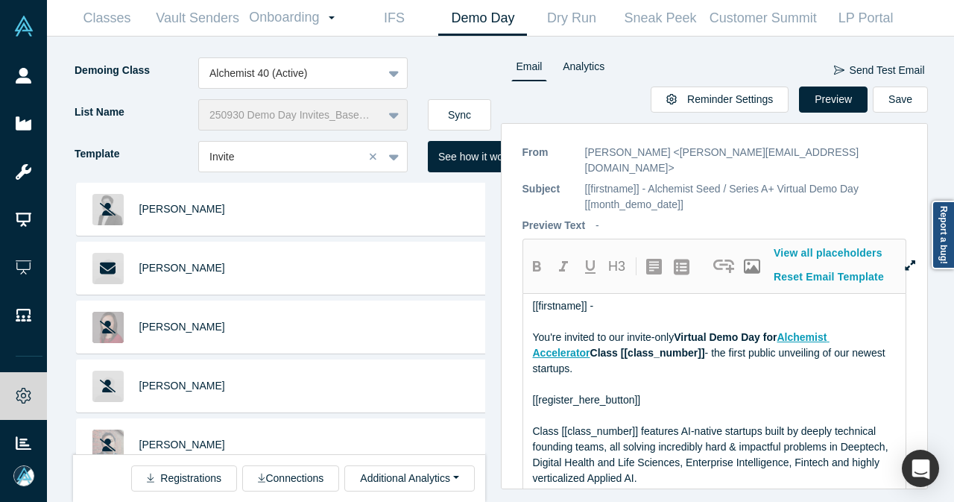 The image size is (954, 502). I want to click on span: - the first public unveiling of our newest startups., so click(711, 360).